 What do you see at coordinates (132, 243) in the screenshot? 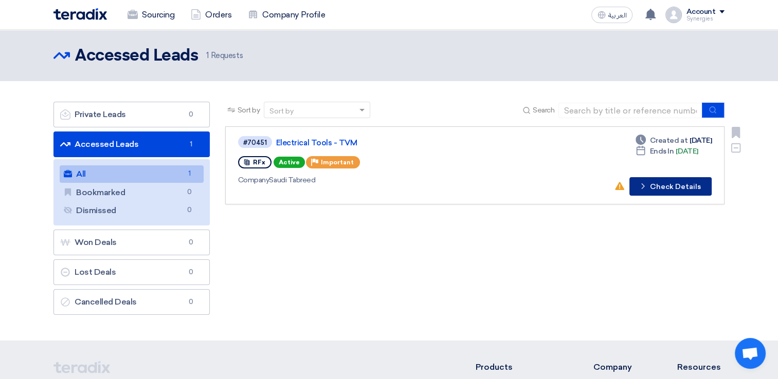
I see `a: Won Deals0` at bounding box center [132, 243].